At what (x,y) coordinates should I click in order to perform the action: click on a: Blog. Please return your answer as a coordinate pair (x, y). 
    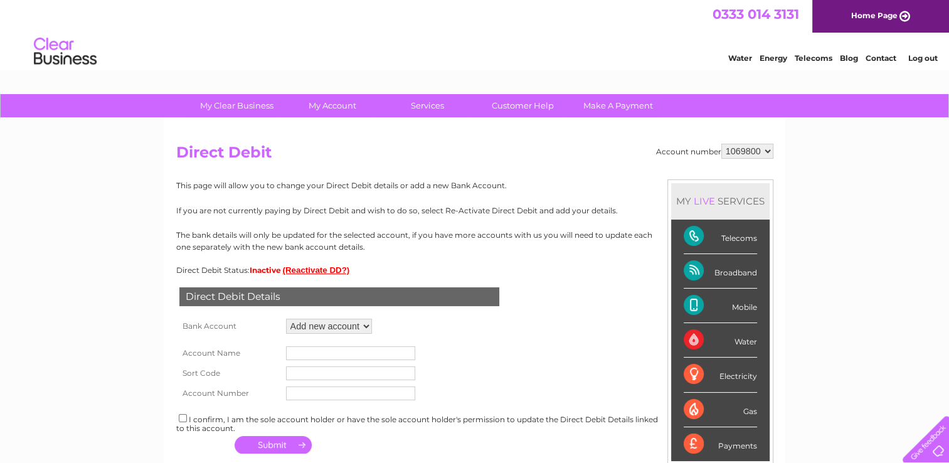
    Looking at the image, I should click on (849, 58).